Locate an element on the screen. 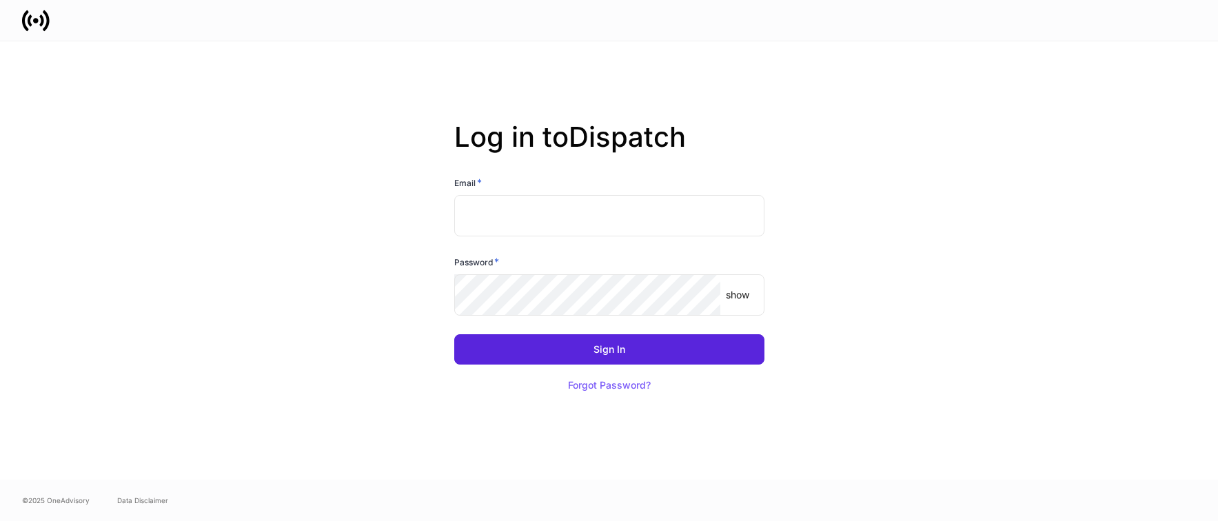 The height and width of the screenshot is (521, 1218). h6: Password is located at coordinates (476, 262).